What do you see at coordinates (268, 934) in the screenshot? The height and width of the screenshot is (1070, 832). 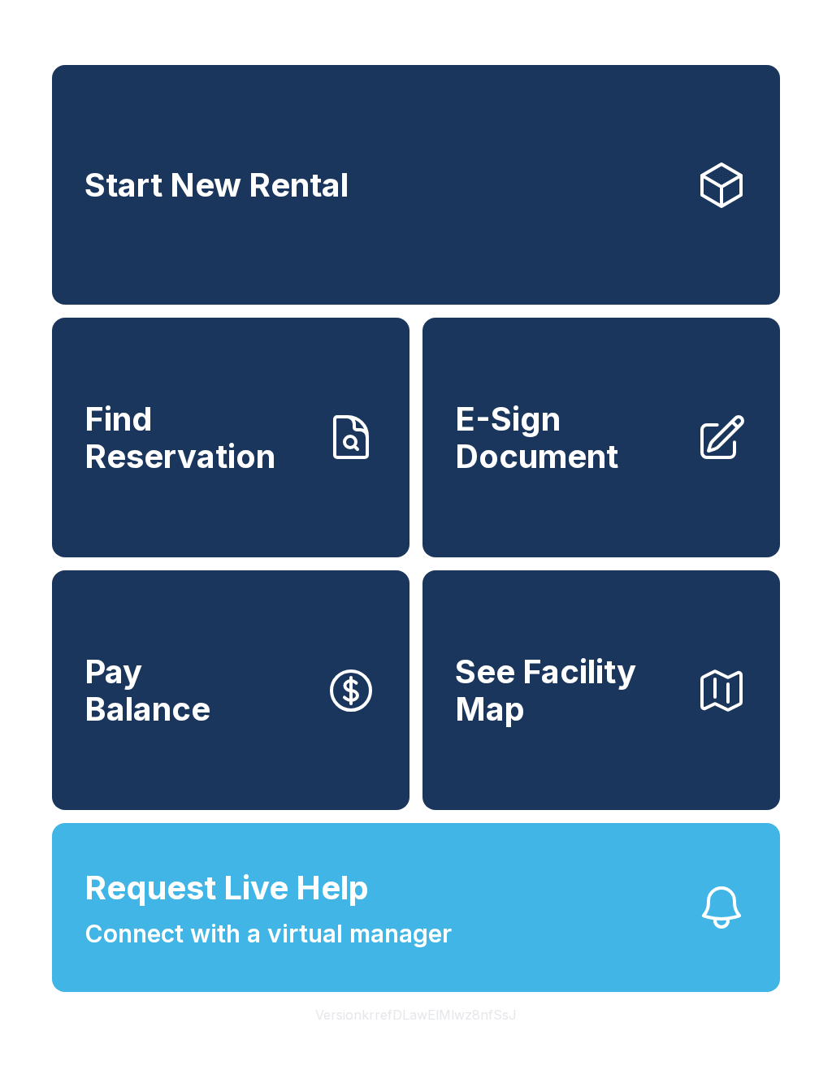 I see `span: Connect with a virtual manager` at bounding box center [268, 934].